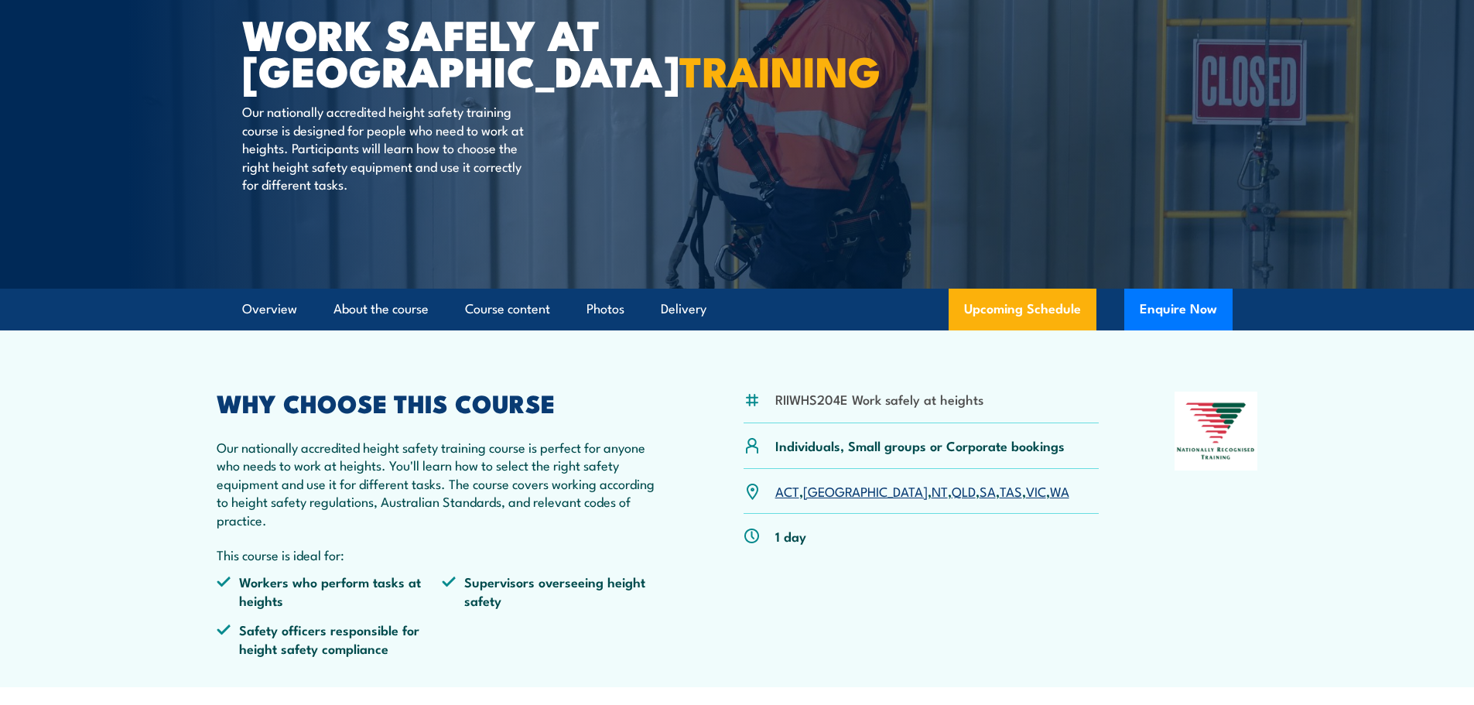  Describe the element at coordinates (508, 309) in the screenshot. I see `a: Course content` at that location.